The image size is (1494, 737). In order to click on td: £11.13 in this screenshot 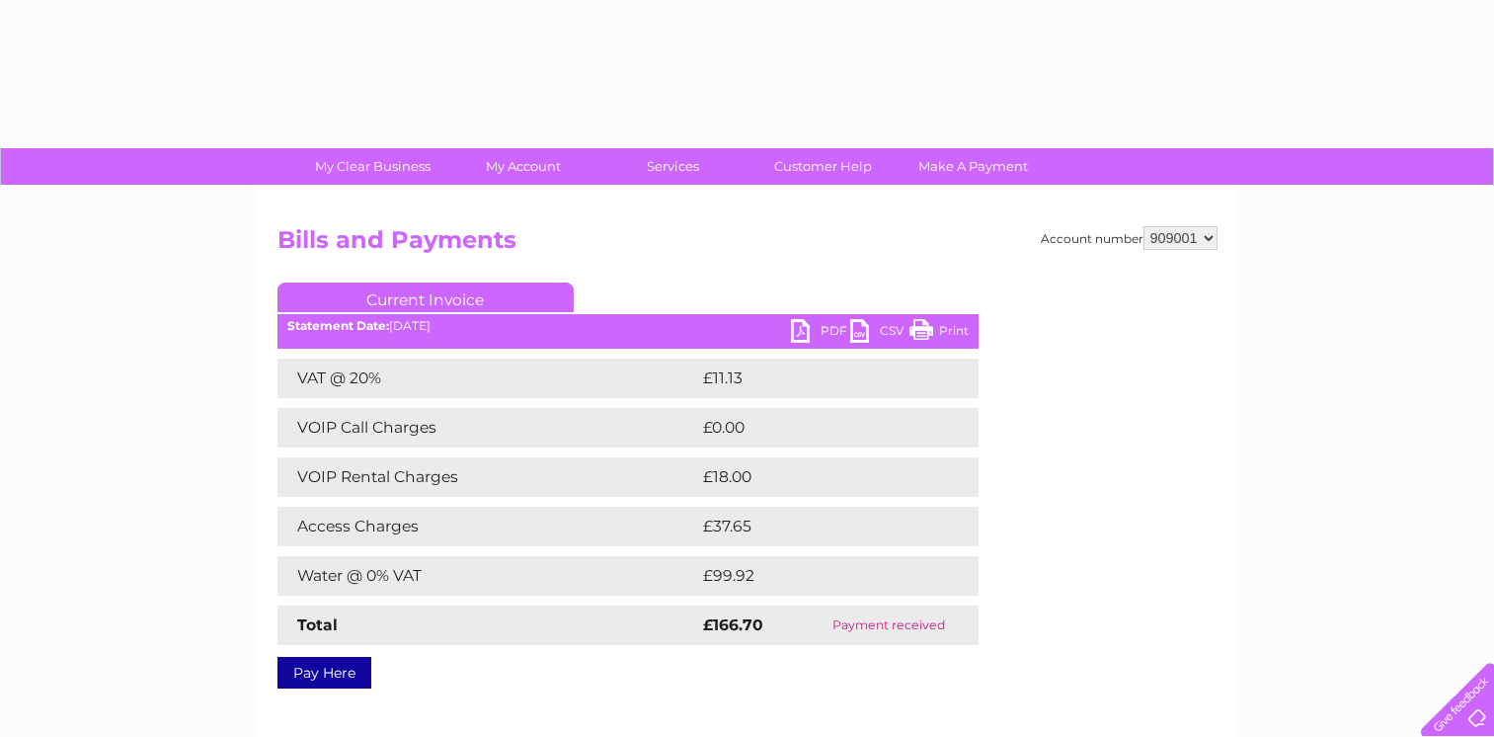, I will do `click(815, 378)`.